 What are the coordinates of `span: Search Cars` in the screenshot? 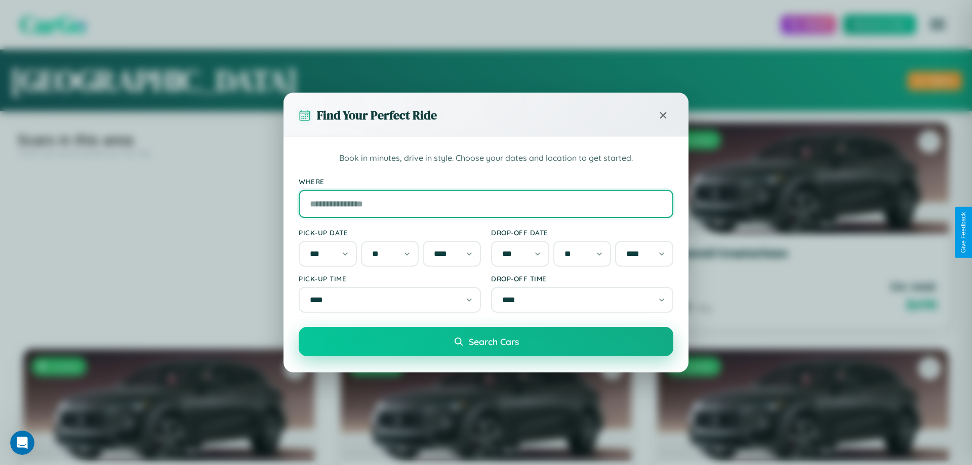 It's located at (494, 342).